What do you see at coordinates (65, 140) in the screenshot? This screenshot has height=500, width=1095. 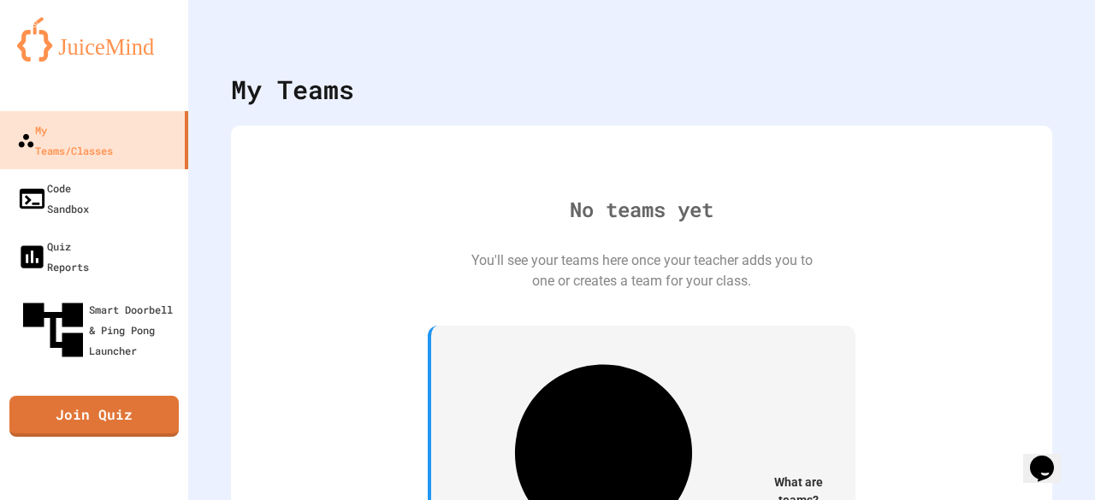 I see `div: My Teams/Classes` at bounding box center [65, 140].